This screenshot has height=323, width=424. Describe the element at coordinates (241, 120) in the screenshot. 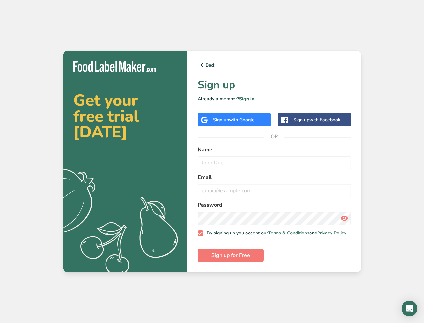

I see `span: with Google` at that location.